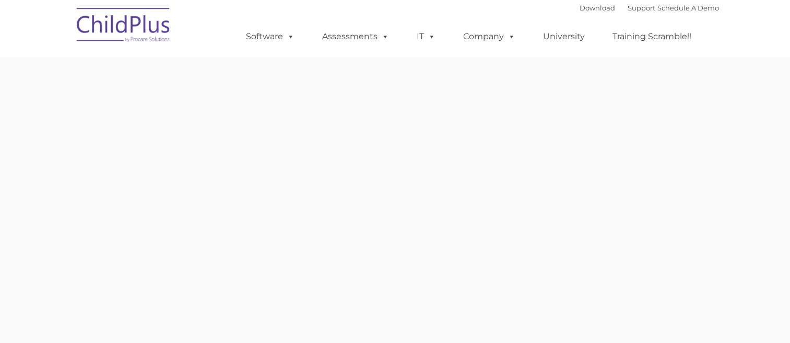 Image resolution: width=790 pixels, height=343 pixels. What do you see at coordinates (489, 37) in the screenshot?
I see `a: Company` at bounding box center [489, 37].